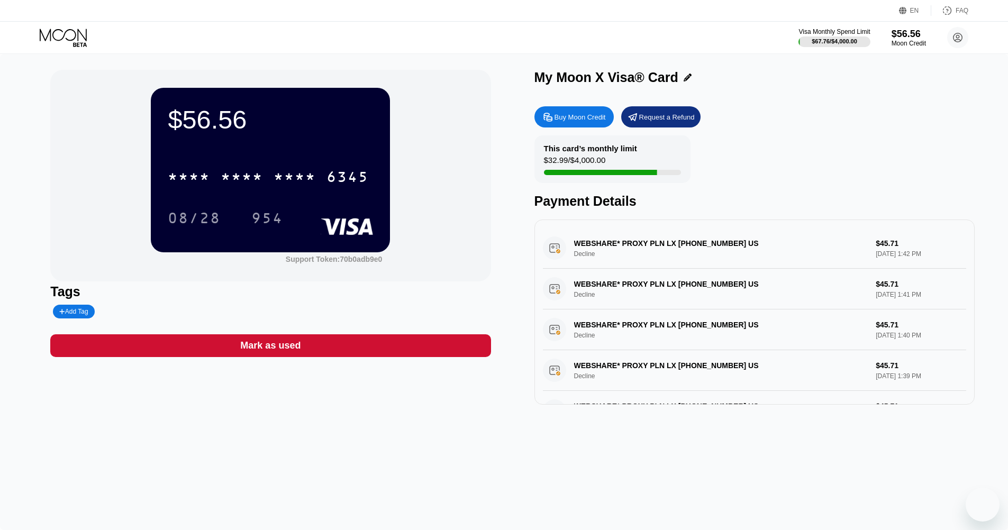 The width and height of the screenshot is (1008, 530). What do you see at coordinates (334, 259) in the screenshot?
I see `div: Support Token: 70b0adb9e0` at bounding box center [334, 259].